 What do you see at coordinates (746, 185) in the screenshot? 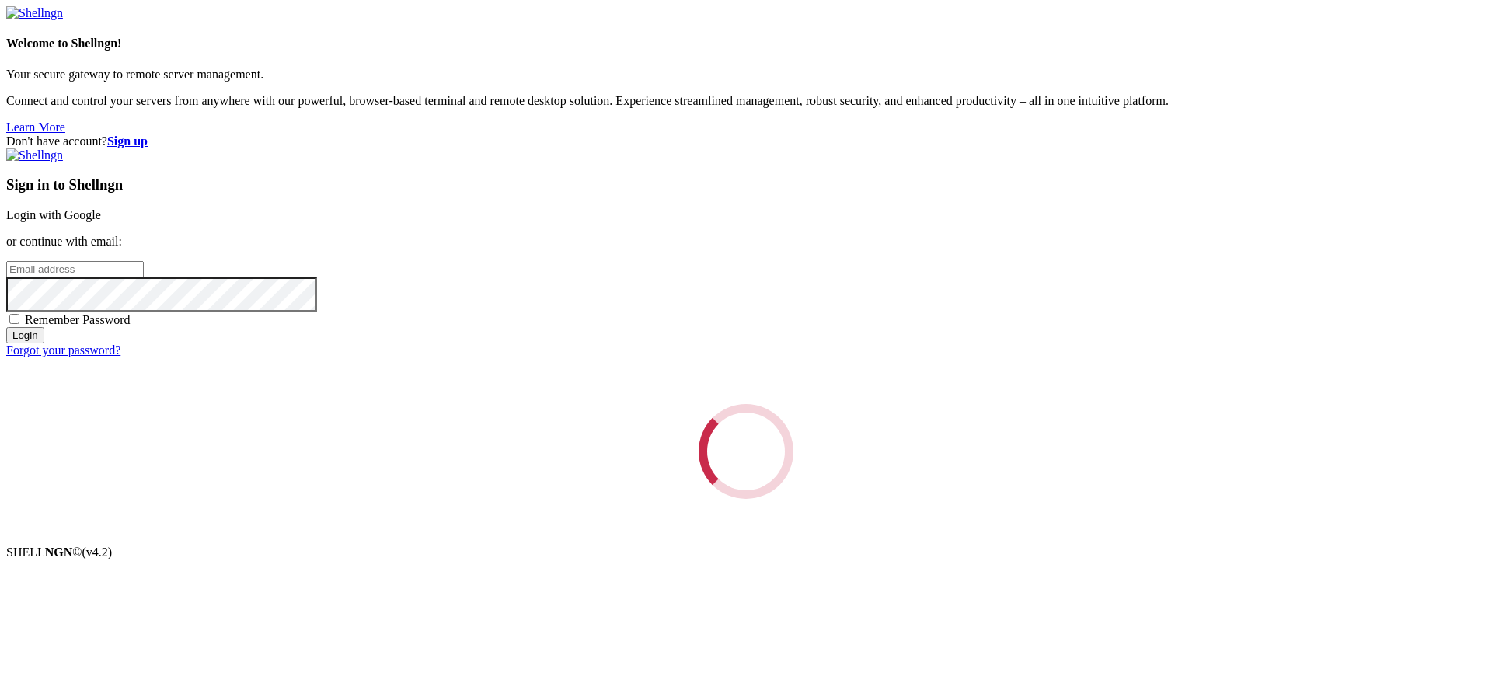
I see `h3: Sign in to Shellngn` at bounding box center [746, 185].